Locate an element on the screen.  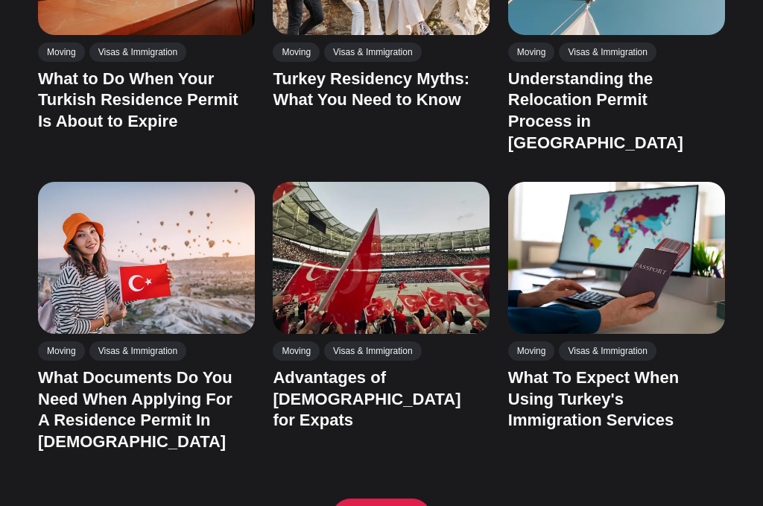
a: Advantages of Turkish Citizenship for Expats is located at coordinates (381, 258).